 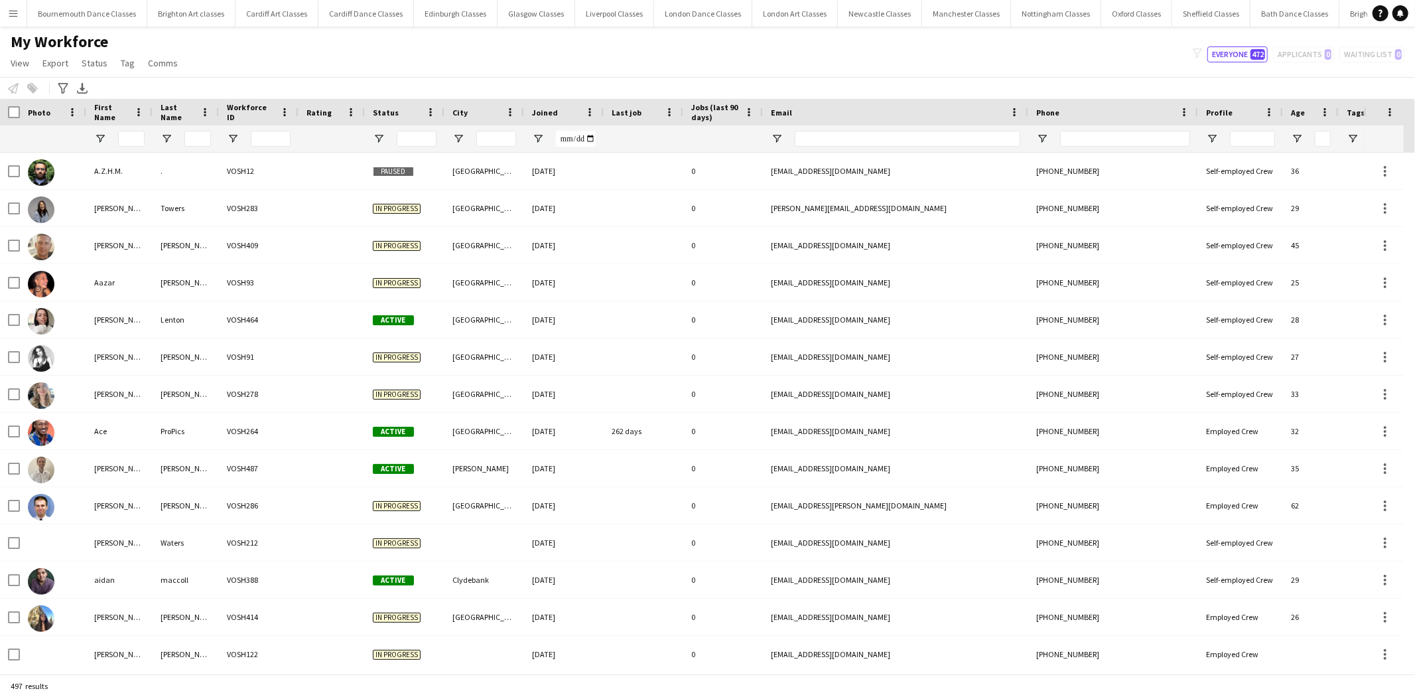 What do you see at coordinates (111, 112) in the screenshot?
I see `span: First Name` at bounding box center [111, 112].